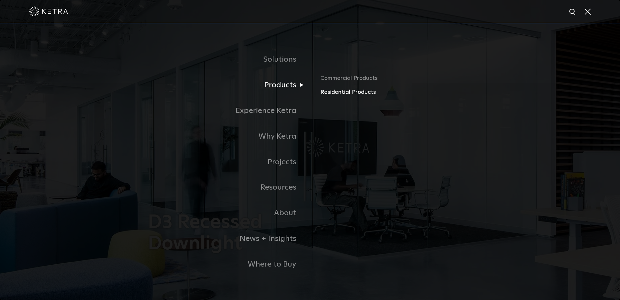  I want to click on a: Why Ketra, so click(229, 136).